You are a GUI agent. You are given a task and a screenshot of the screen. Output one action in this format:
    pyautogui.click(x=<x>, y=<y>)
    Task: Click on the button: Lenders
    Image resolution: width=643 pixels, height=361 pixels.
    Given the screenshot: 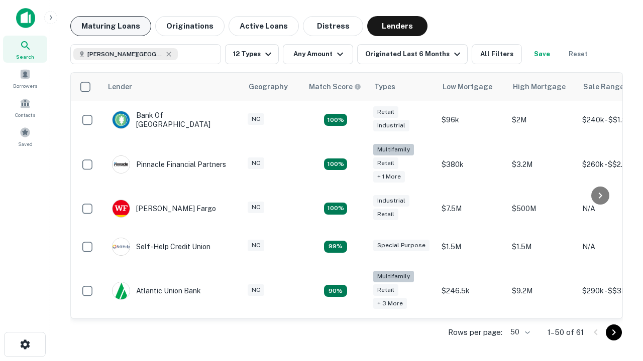 What is the action you would take?
    pyautogui.click(x=397, y=26)
    